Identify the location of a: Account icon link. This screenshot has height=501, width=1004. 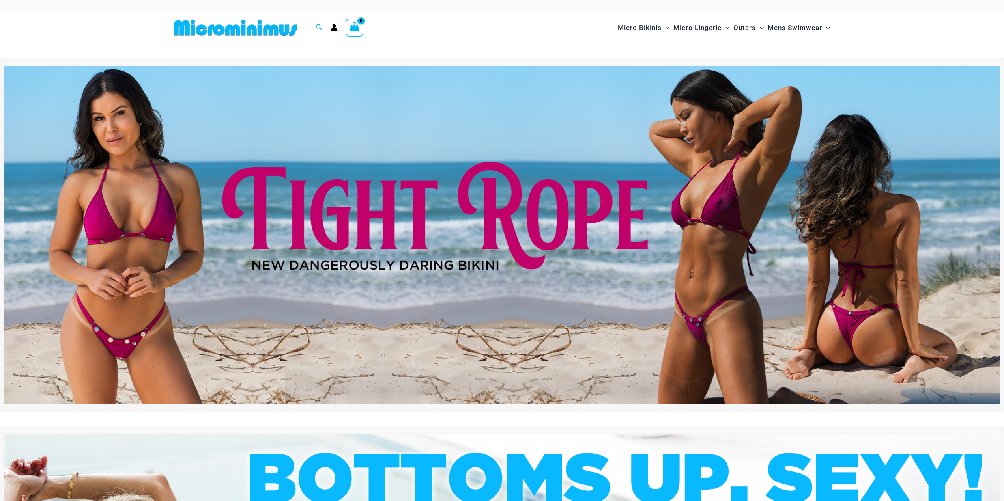
(334, 28).